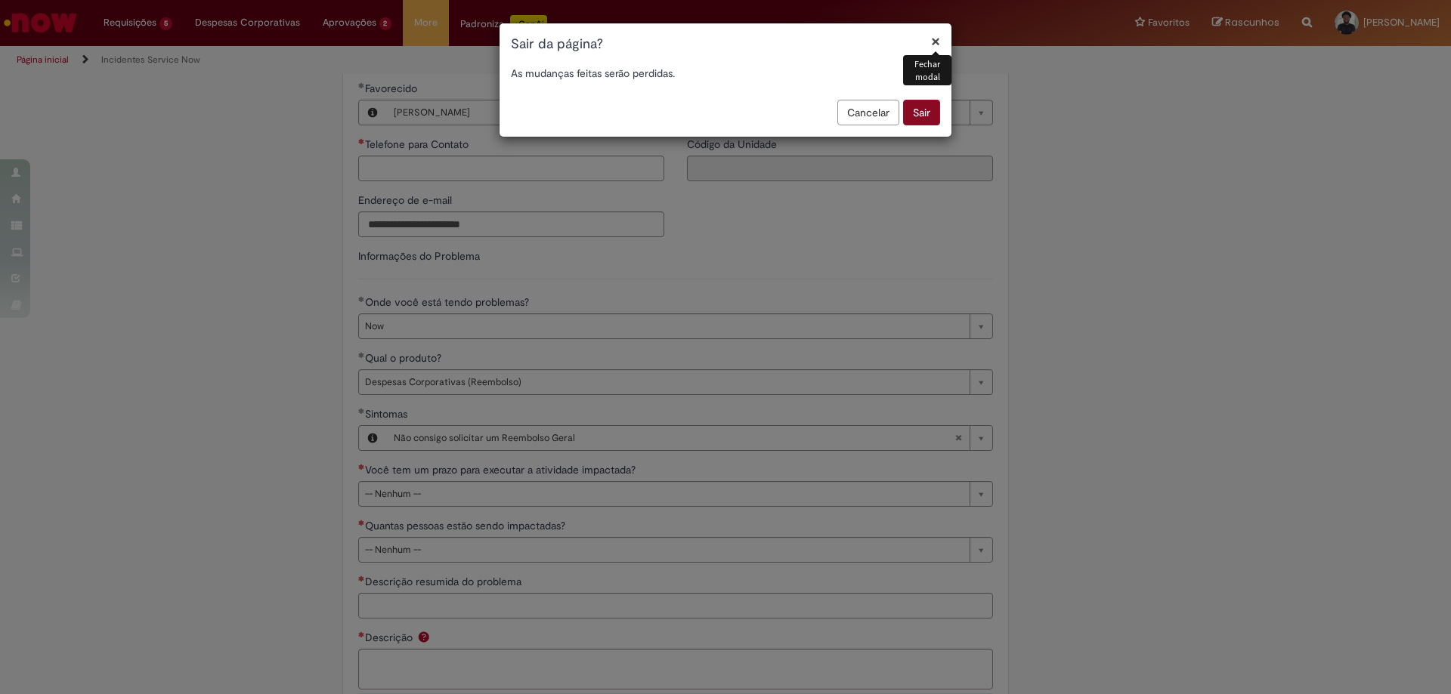 The image size is (1451, 694). What do you see at coordinates (921, 113) in the screenshot?
I see `button: Sair` at bounding box center [921, 113].